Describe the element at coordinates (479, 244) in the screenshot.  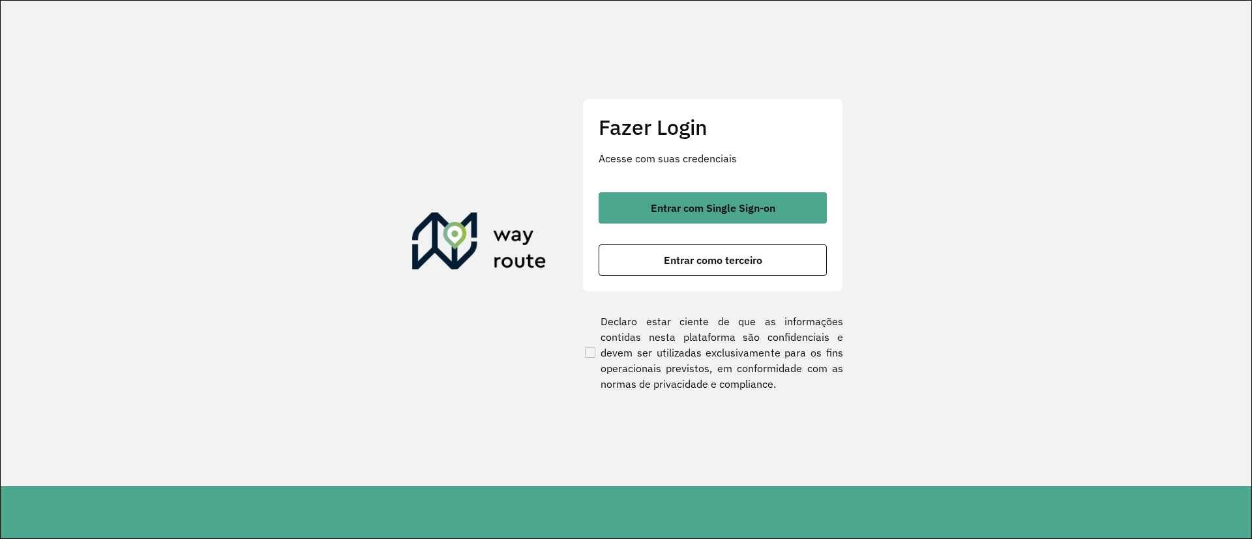
I see `img: Roteirizador AmbevTech` at that location.